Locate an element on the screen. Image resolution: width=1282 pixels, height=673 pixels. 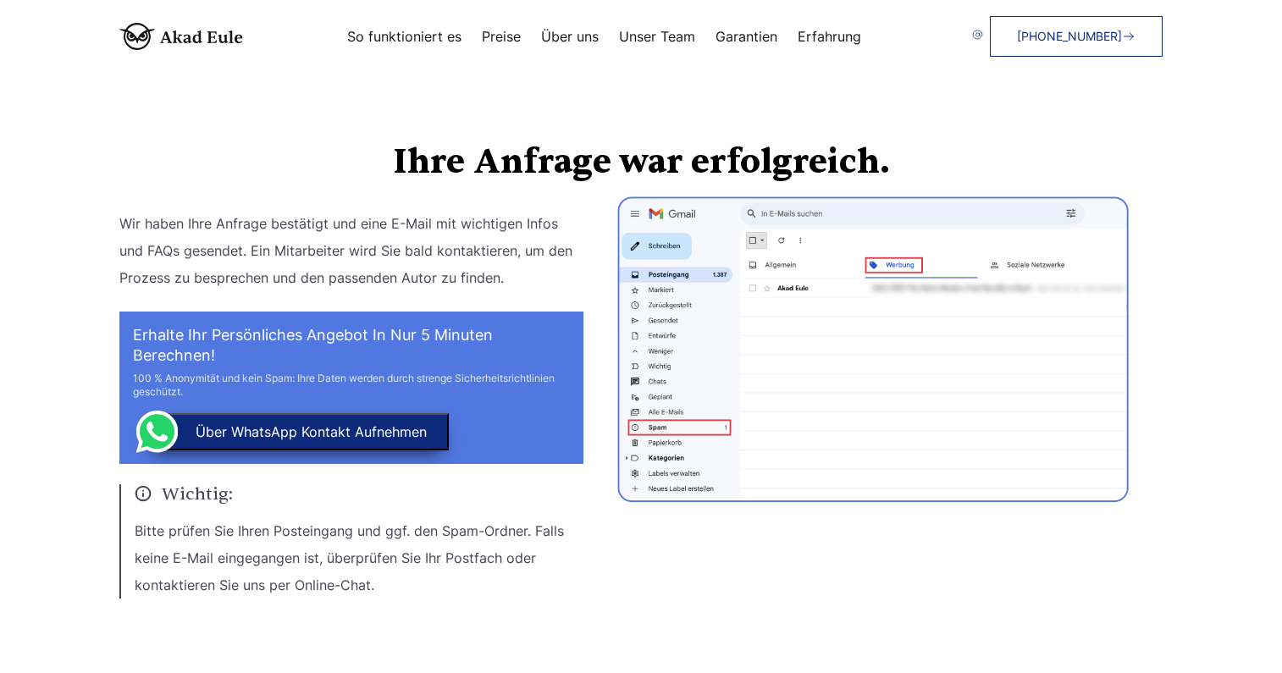
img: email is located at coordinates (977, 35).